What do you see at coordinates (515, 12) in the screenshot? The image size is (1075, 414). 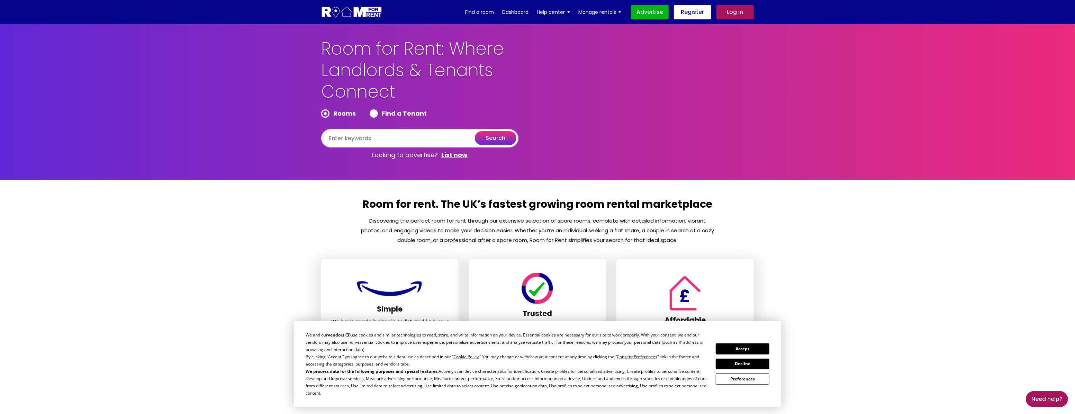 I see `a: Dashboard` at bounding box center [515, 12].